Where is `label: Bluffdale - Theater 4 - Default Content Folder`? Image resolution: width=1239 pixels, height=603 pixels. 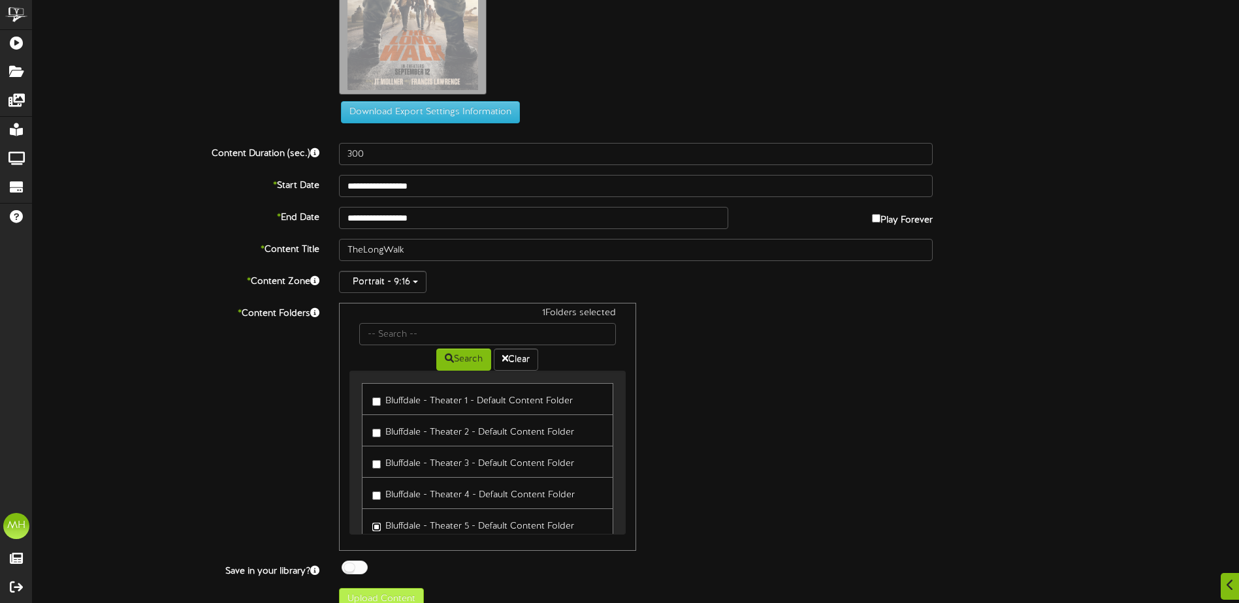 label: Bluffdale - Theater 4 - Default Content Folder is located at coordinates (473, 493).